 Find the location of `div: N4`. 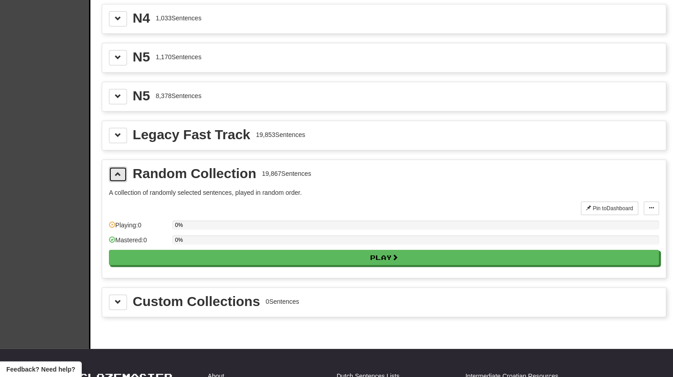

div: N4 is located at coordinates (142, 18).